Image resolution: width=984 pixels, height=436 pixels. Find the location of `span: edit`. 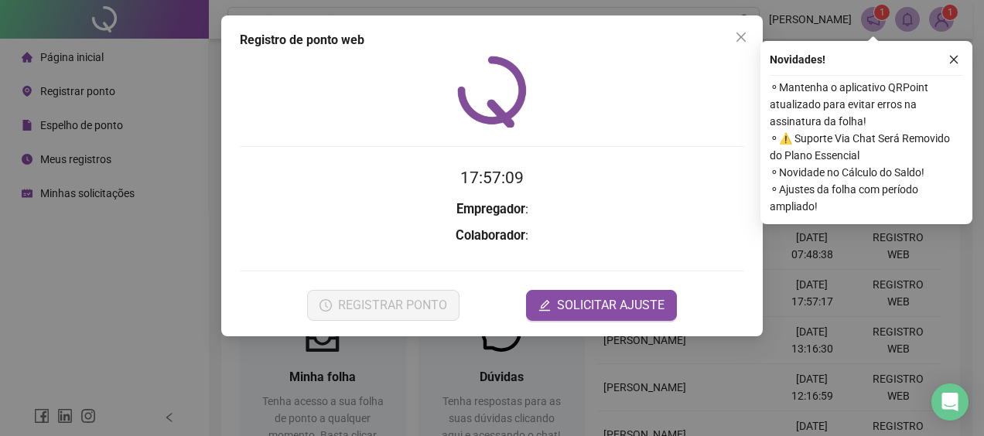

span: edit is located at coordinates (545, 306).